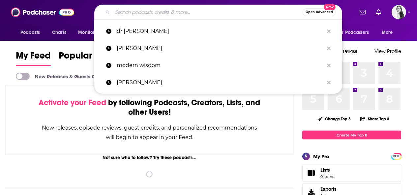  What do you see at coordinates (352, 173) in the screenshot?
I see `a: Lists` at bounding box center [352, 173].